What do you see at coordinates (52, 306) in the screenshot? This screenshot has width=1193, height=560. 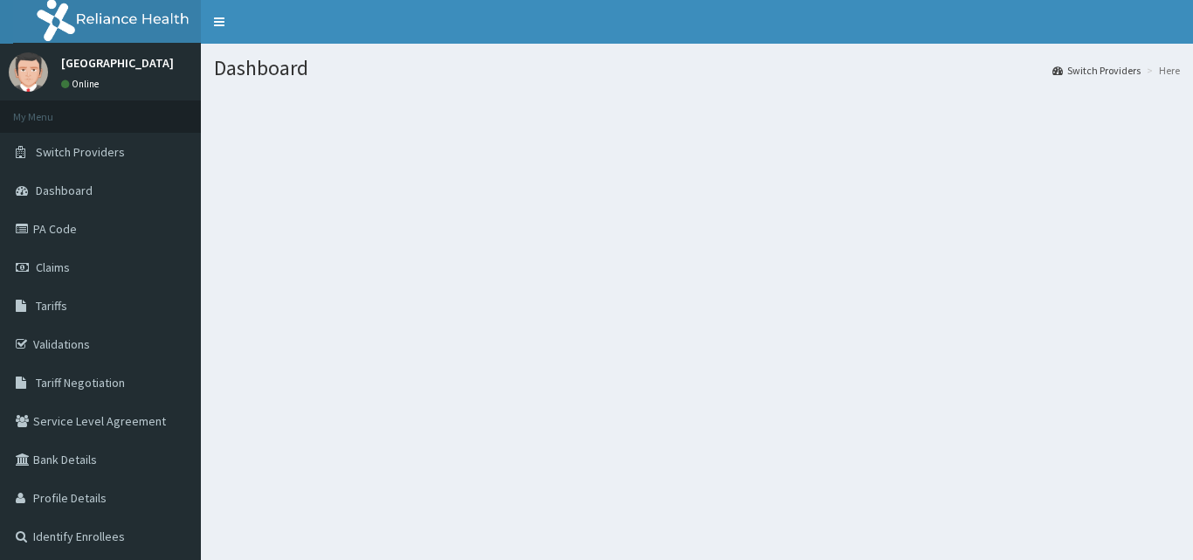 I see `span: Tariffs` at bounding box center [52, 306].